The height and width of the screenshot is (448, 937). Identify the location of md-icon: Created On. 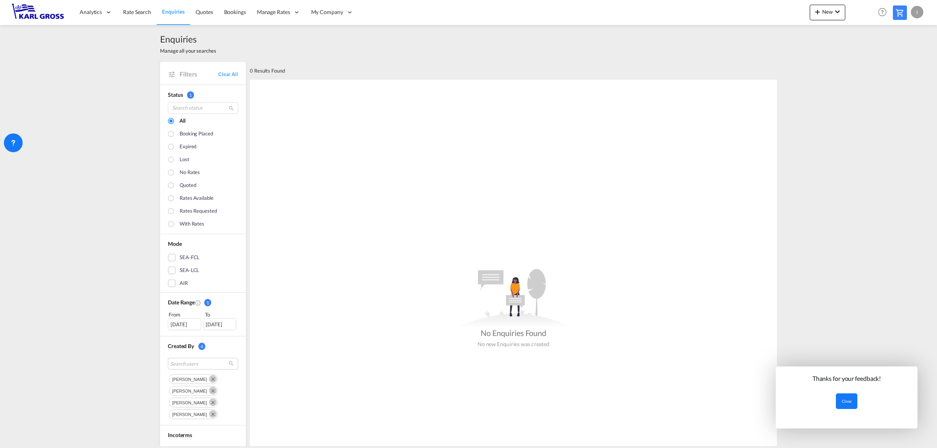
(198, 303).